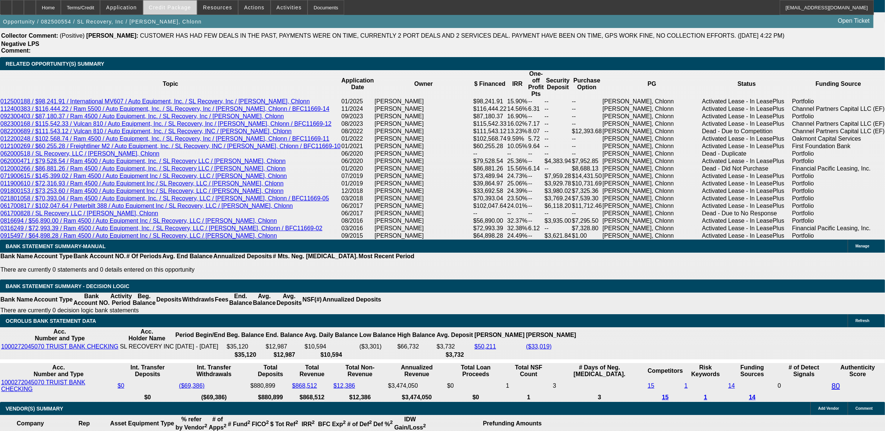 This screenshot has height=431, width=885. Describe the element at coordinates (686, 385) in the screenshot. I see `a: 1` at that location.